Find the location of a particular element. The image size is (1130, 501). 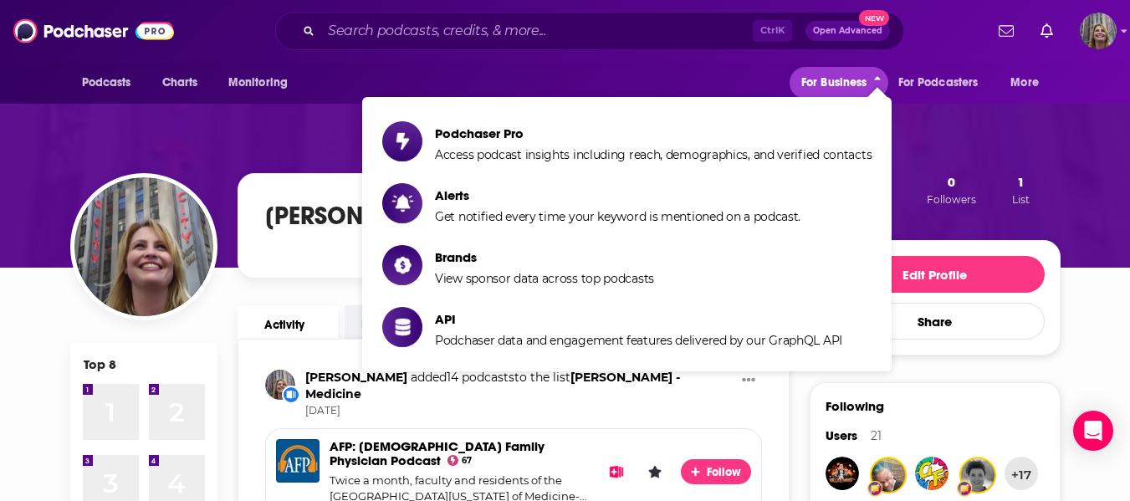

button: Open AdvancedNew is located at coordinates (847, 31).